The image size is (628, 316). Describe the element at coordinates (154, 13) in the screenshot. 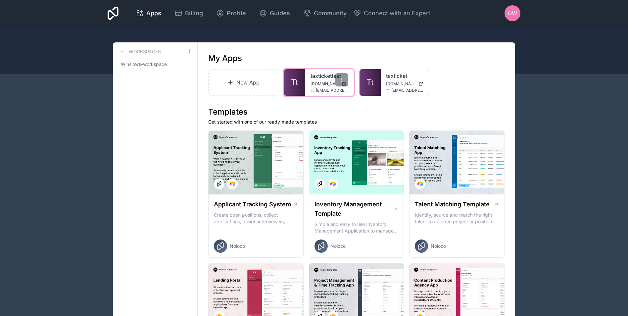

I see `span: Apps` at that location.